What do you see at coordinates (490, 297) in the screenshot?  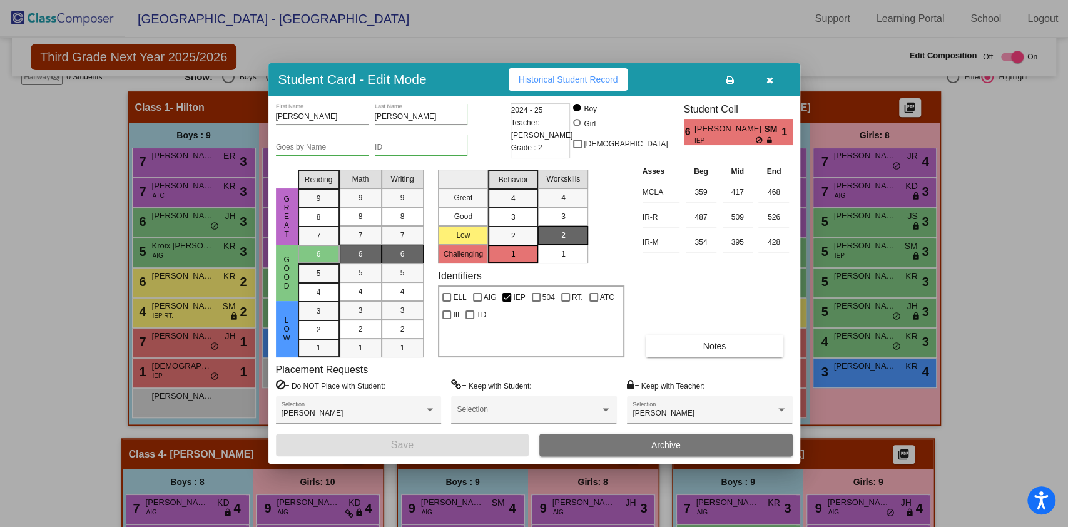 I see `span: AIG` at bounding box center [490, 297].